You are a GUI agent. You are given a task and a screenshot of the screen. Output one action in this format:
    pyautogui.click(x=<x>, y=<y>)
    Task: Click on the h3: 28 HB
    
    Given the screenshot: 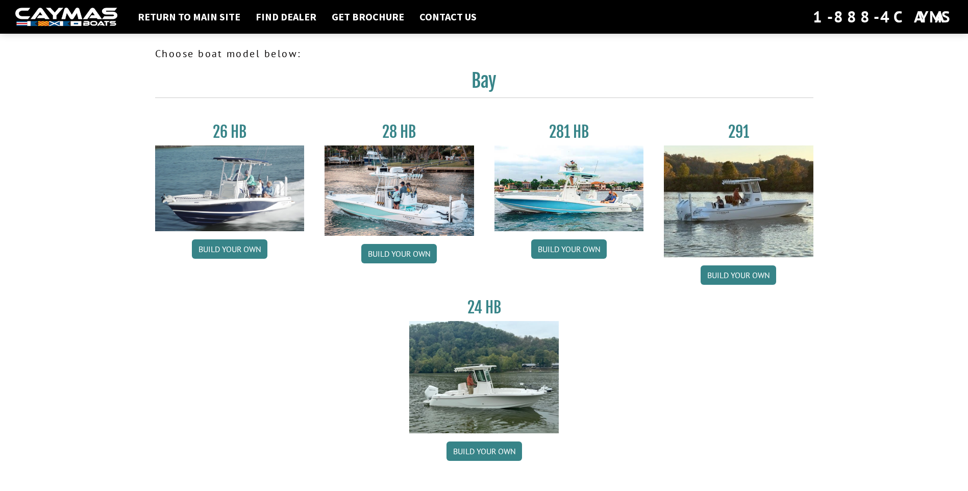 What is the action you would take?
    pyautogui.click(x=399, y=132)
    